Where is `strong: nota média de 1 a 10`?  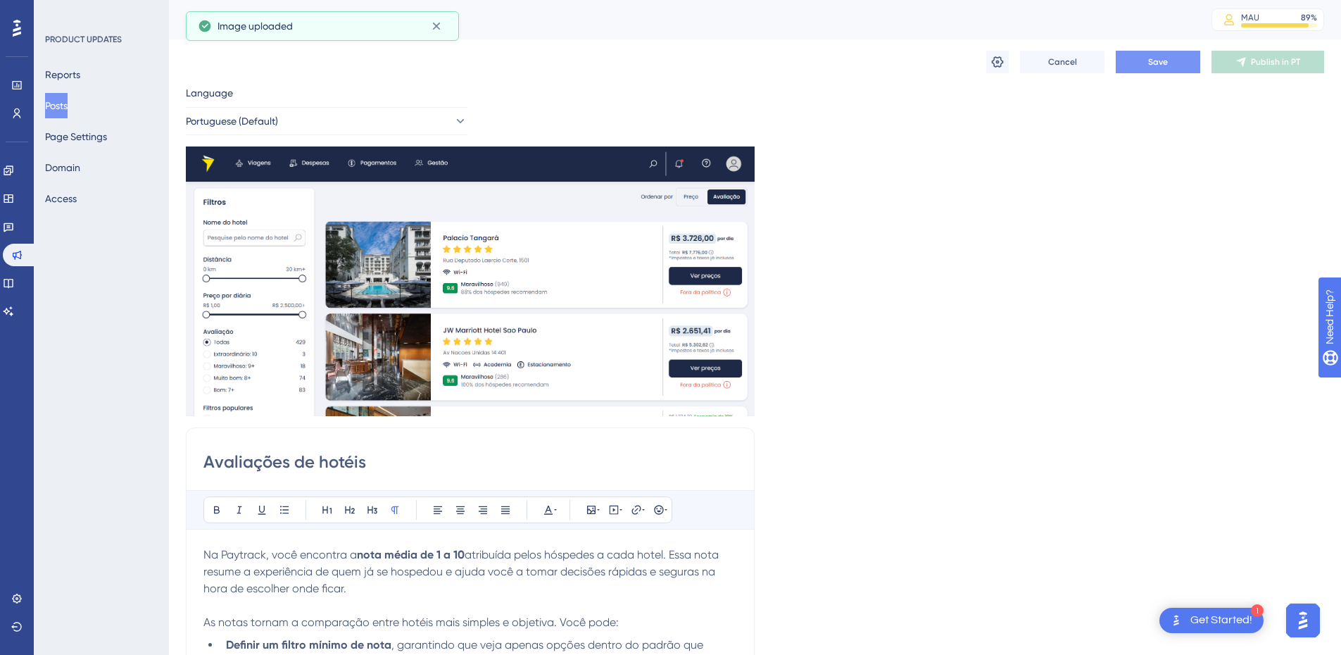 strong: nota média de 1 a 10 is located at coordinates (410, 554).